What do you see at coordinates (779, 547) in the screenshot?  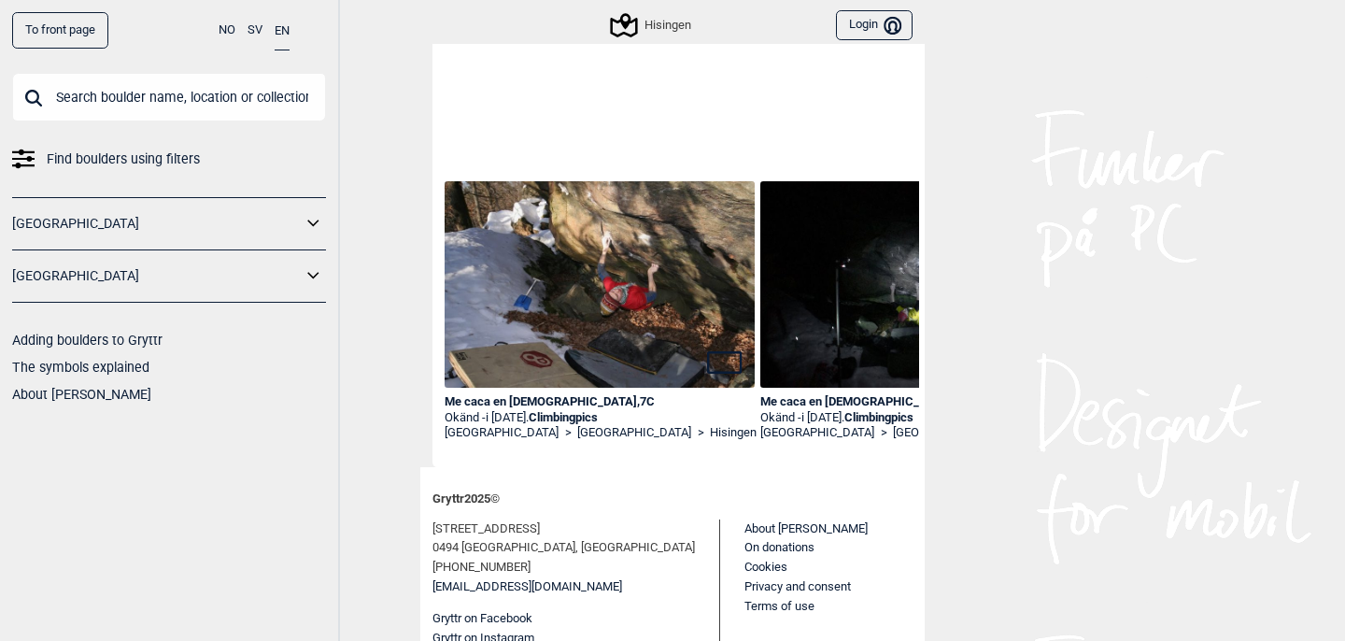 I see `a: On donations` at bounding box center [779, 547].